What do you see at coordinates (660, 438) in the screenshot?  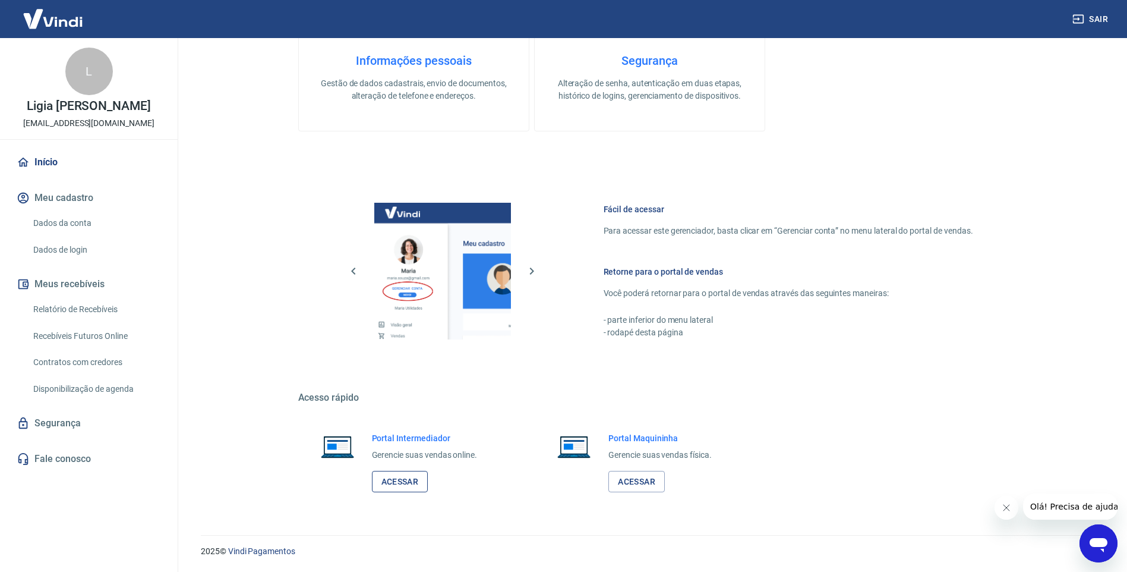 I see `h6: Portal Maquininha` at bounding box center [660, 438].